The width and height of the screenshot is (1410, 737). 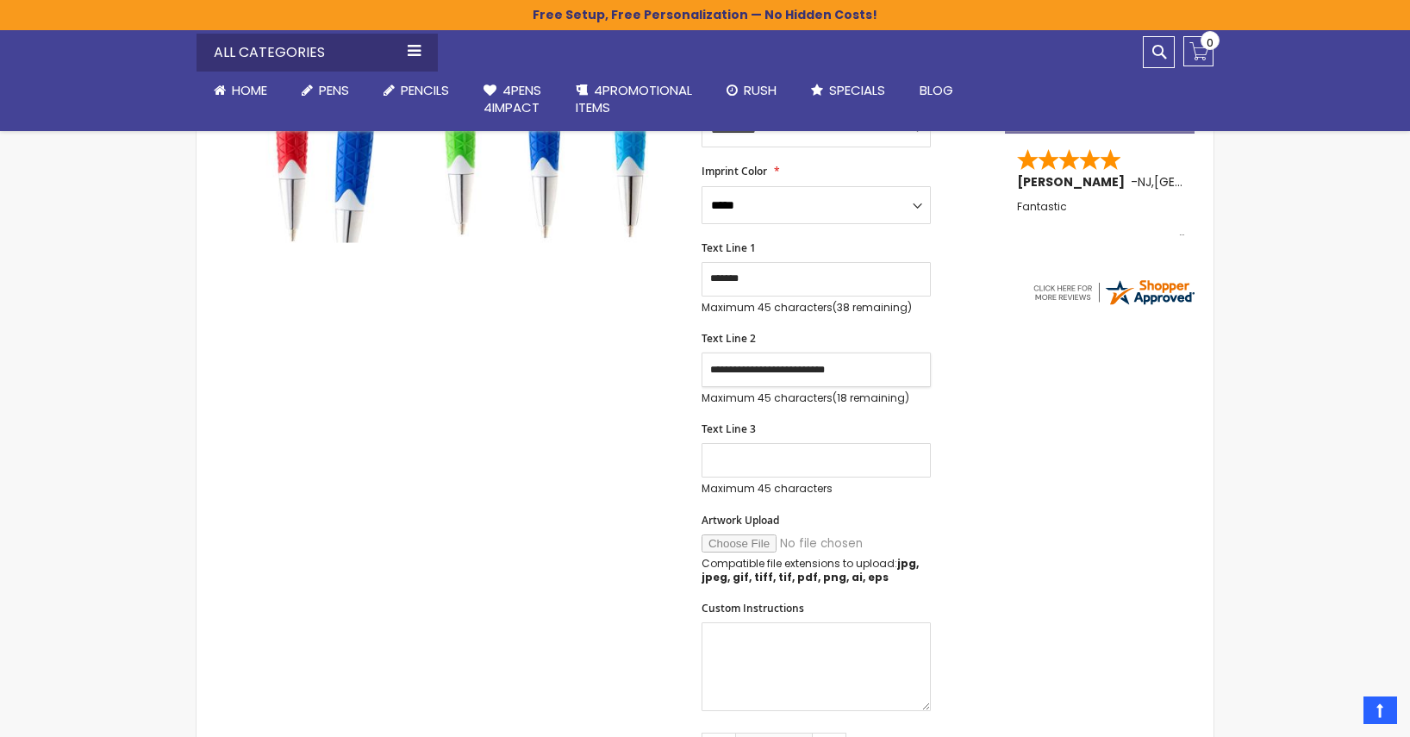 What do you see at coordinates (870, 397) in the screenshot?
I see `span: (18 remaining)` at bounding box center [870, 397].